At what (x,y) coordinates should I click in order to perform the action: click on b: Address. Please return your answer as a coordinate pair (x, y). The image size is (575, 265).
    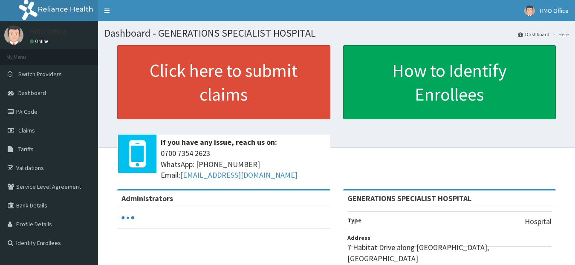
    Looking at the image, I should click on (359, 238).